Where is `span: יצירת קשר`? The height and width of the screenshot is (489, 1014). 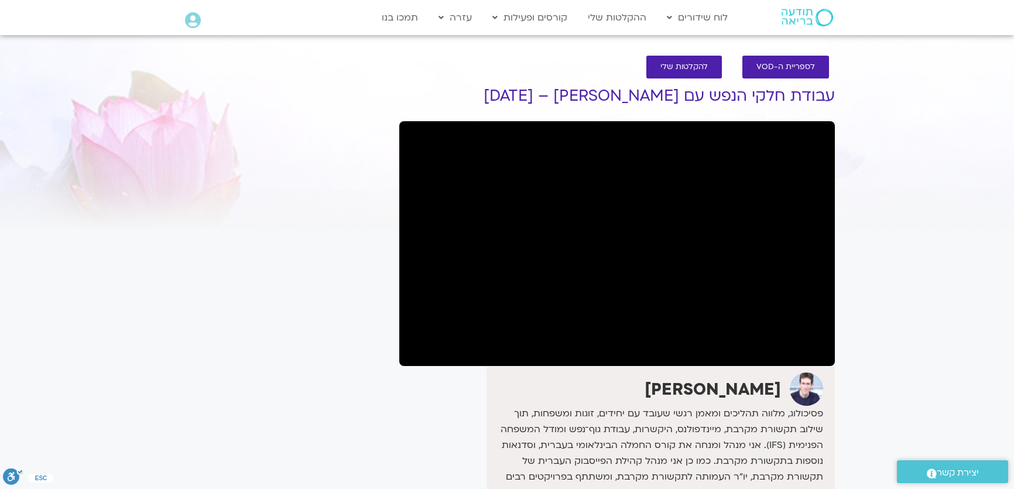
span: יצירת קשר is located at coordinates (958, 473).